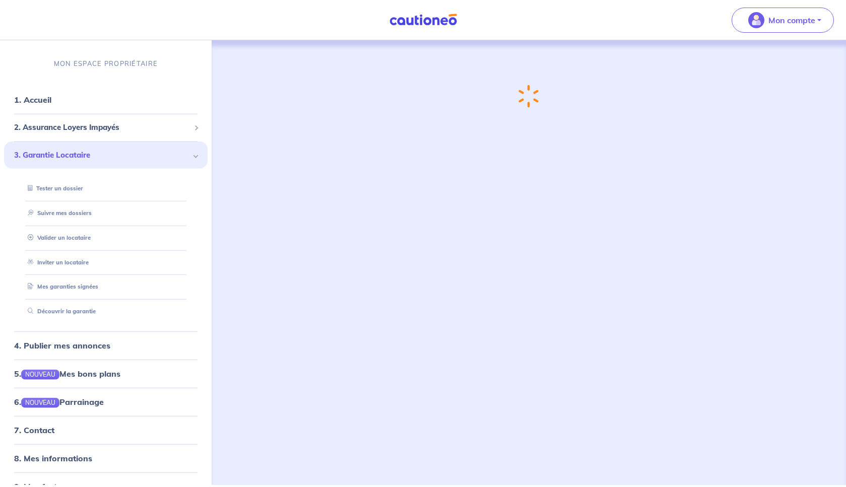 The height and width of the screenshot is (487, 846). Describe the element at coordinates (423, 20) in the screenshot. I see `img: Cautioneo` at that location.